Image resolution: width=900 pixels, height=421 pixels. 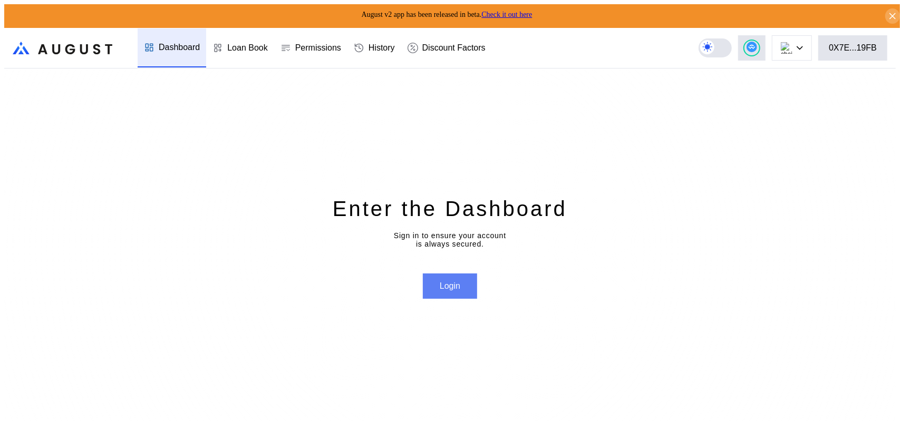 I want to click on a: Check it out here, so click(x=507, y=14).